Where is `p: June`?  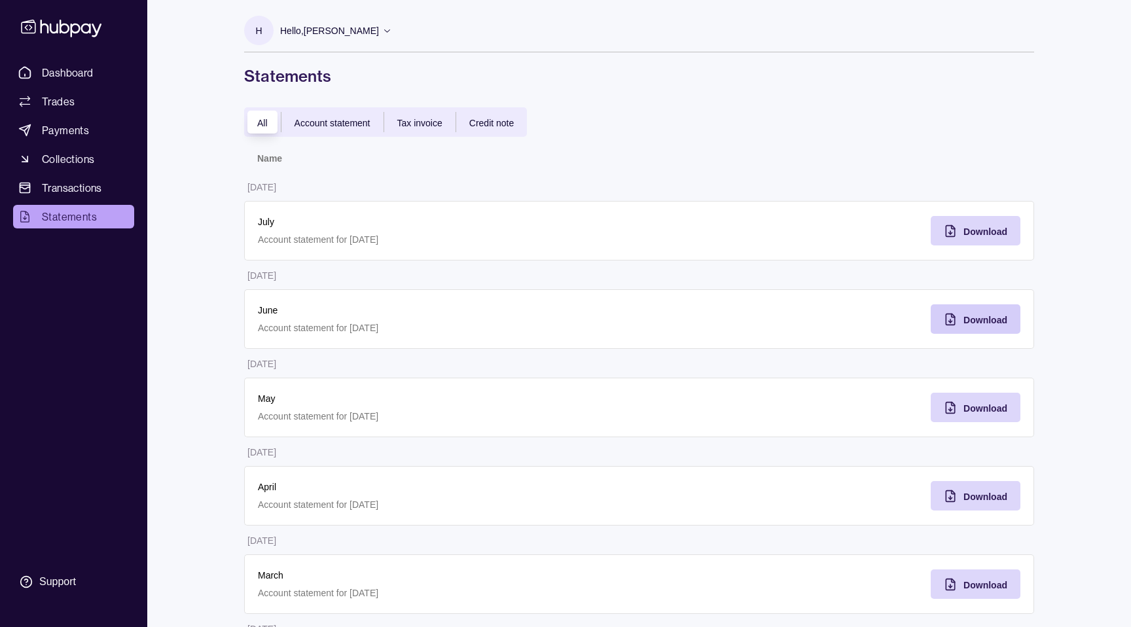
p: June is located at coordinates (442, 310).